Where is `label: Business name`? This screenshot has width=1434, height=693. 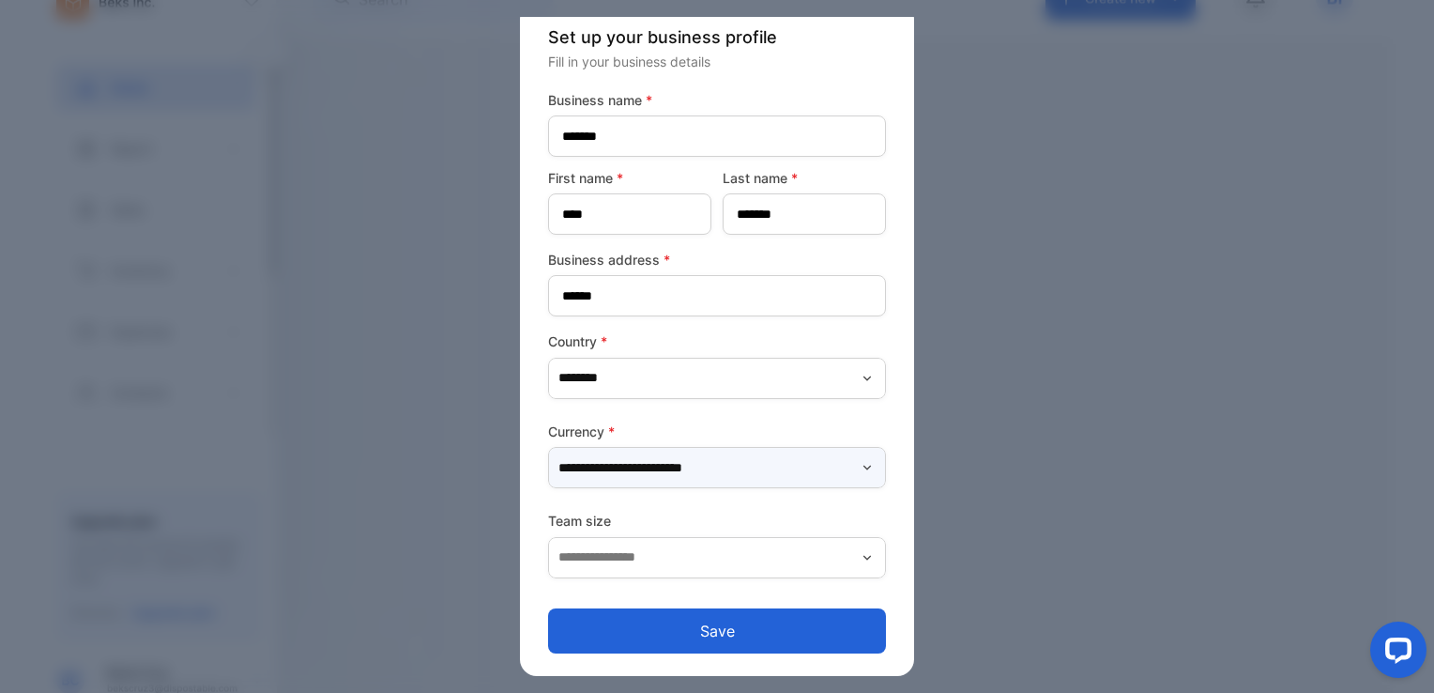 label: Business name is located at coordinates (717, 99).